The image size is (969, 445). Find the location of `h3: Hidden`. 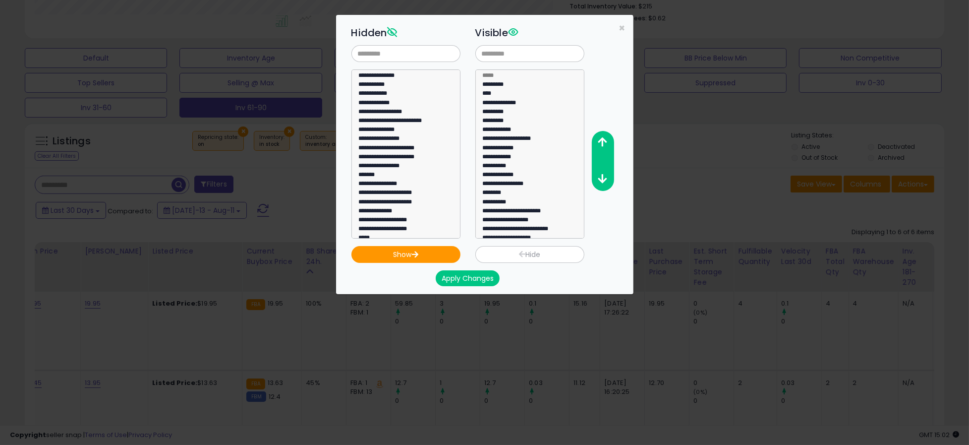

h3: Hidden is located at coordinates (406, 33).